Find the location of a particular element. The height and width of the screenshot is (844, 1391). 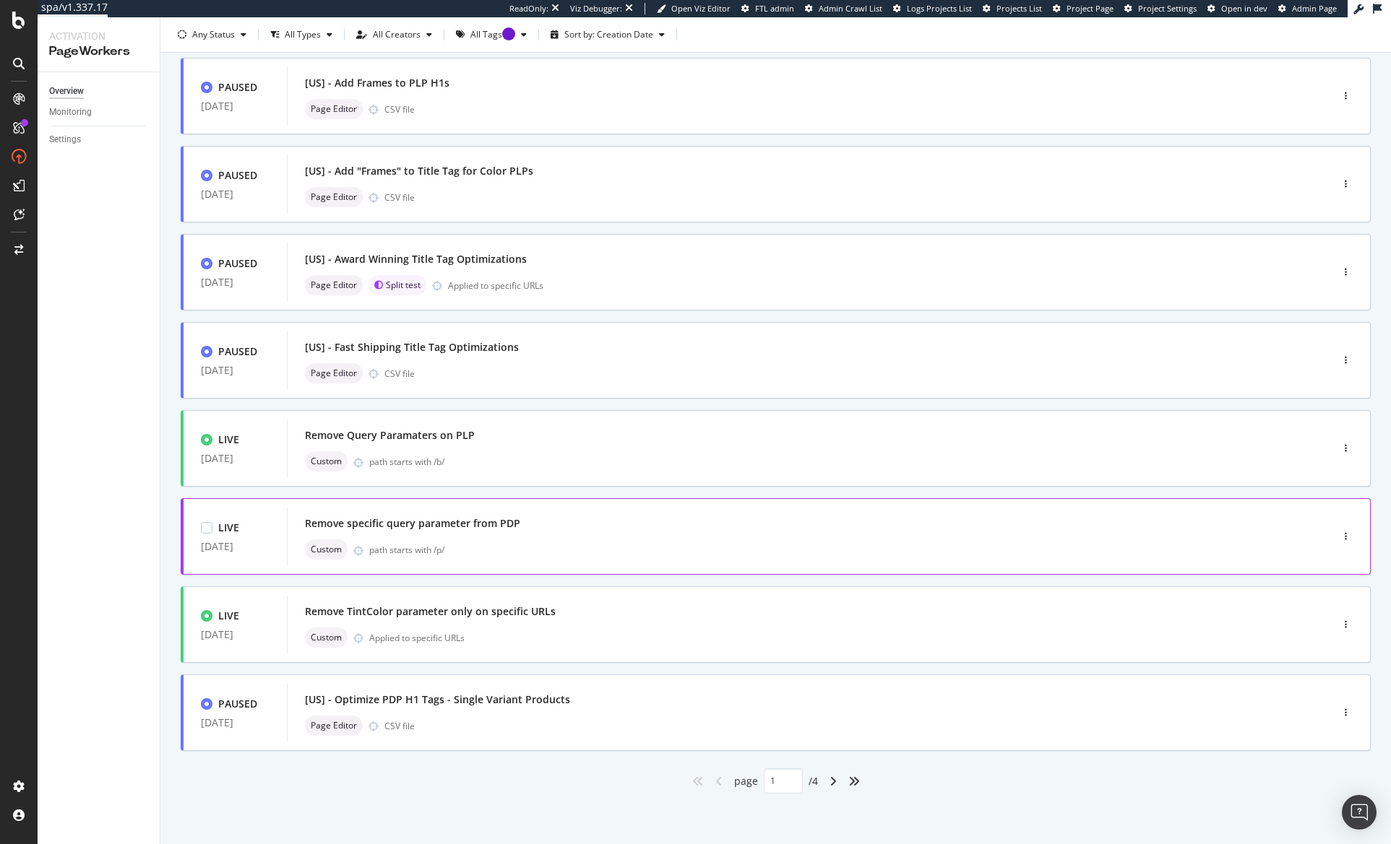

div: Overview is located at coordinates (66, 91).